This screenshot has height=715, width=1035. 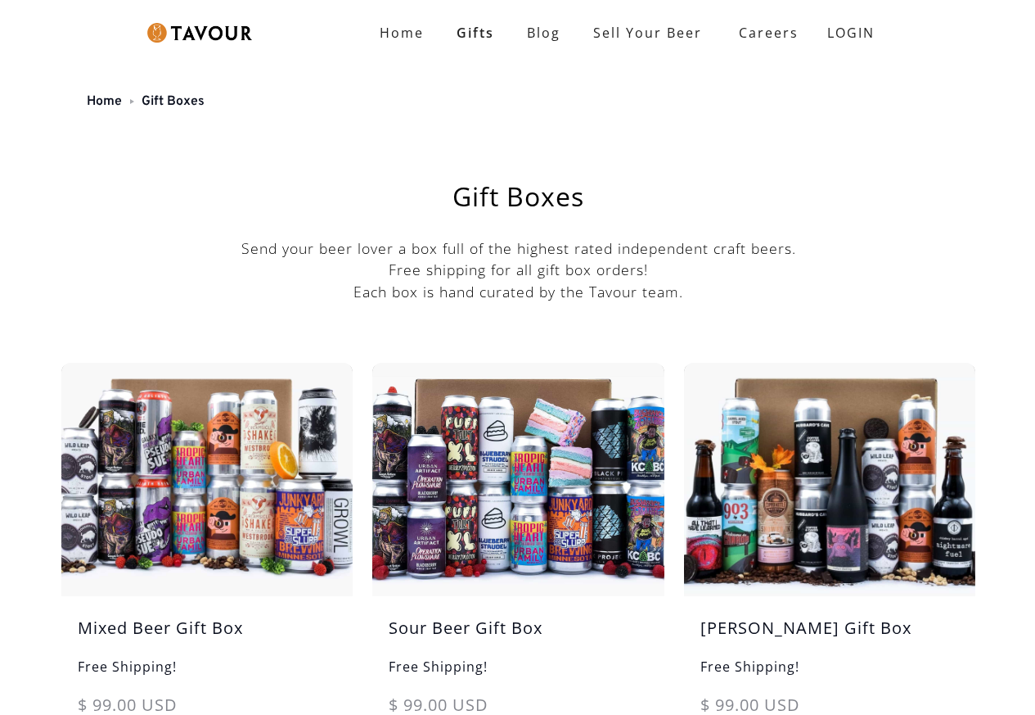 What do you see at coordinates (544, 33) in the screenshot?
I see `a: Blog` at bounding box center [544, 33].